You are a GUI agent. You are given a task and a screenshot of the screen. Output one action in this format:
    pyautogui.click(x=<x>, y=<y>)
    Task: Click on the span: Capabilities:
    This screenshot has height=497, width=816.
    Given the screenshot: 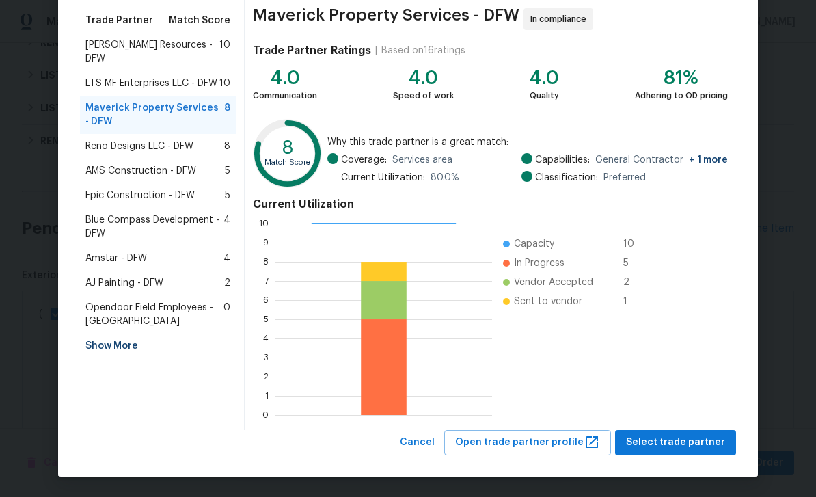 What is the action you would take?
    pyautogui.click(x=563, y=160)
    